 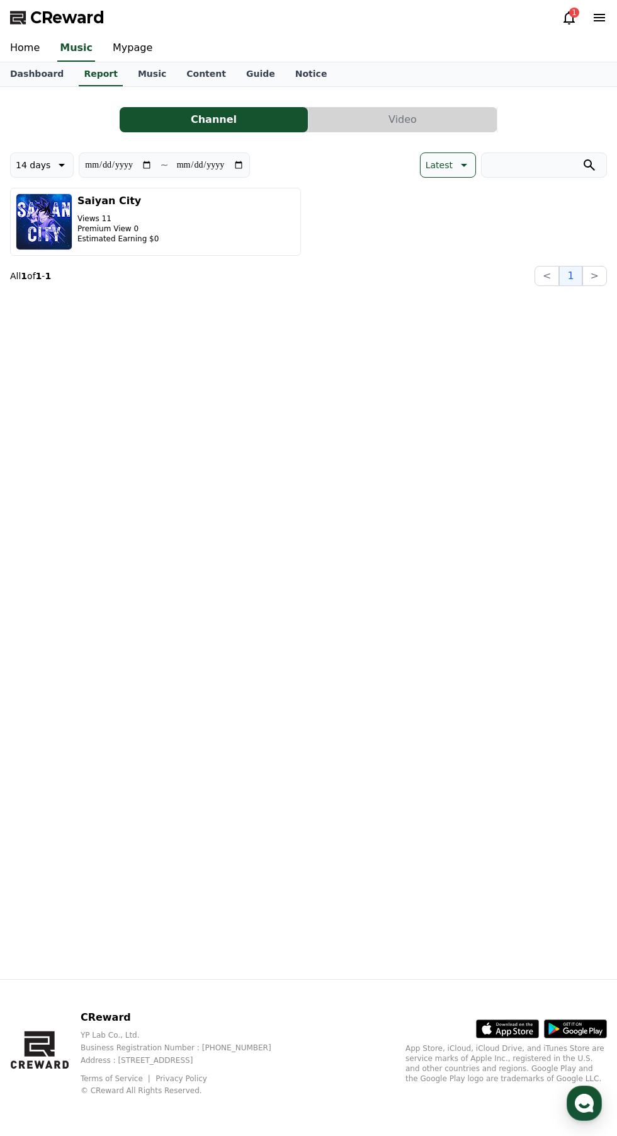 I want to click on a: 1, so click(x=570, y=18).